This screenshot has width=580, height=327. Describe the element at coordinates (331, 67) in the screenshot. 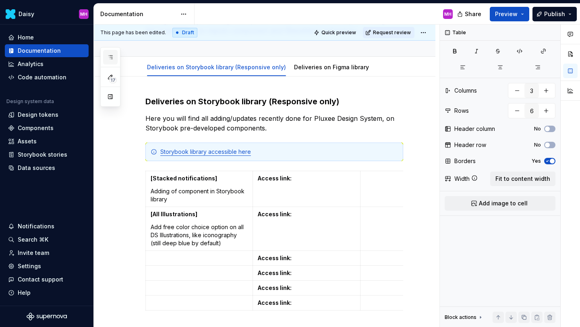

I see `a: Deliveries on Figma library` at that location.